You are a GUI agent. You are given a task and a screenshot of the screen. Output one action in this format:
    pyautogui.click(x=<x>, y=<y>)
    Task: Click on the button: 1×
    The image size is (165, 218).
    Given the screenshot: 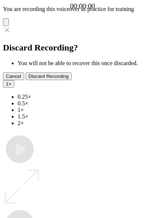 What is the action you would take?
    pyautogui.click(x=8, y=84)
    